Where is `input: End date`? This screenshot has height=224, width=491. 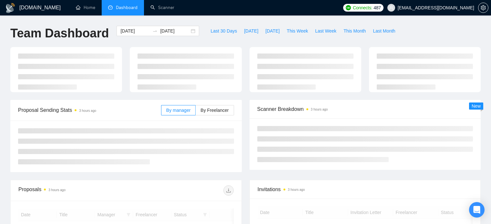
input: End date is located at coordinates (175, 31).